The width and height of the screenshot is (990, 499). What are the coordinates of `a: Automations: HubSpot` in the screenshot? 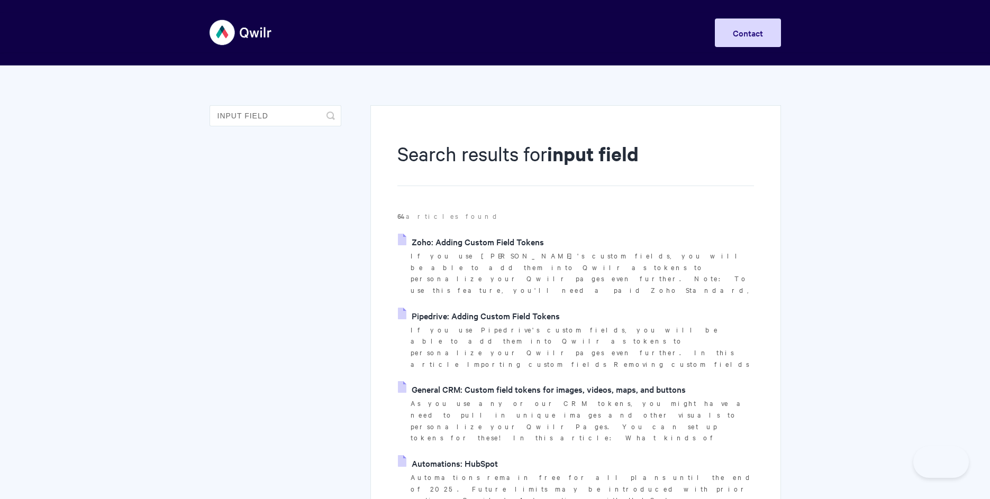 It's located at (448, 463).